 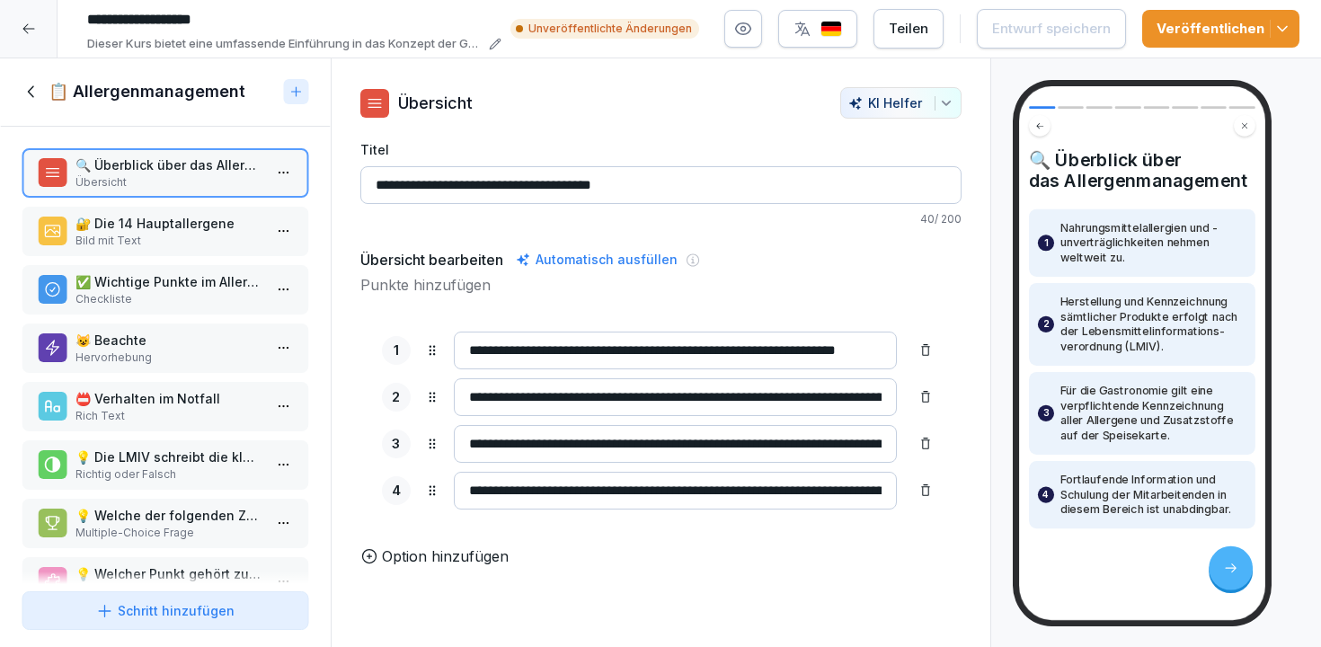 What do you see at coordinates (165, 610) in the screenshot?
I see `button: Schritt hinzufügen` at bounding box center [165, 610].